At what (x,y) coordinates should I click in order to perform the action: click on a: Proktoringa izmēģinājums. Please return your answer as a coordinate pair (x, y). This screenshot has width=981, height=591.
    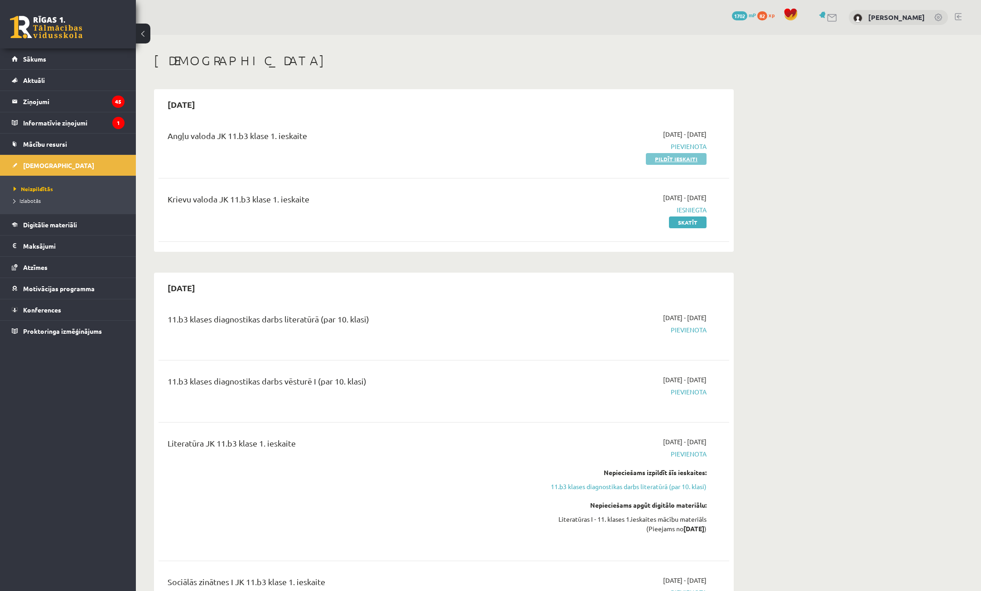
    Looking at the image, I should click on (68, 331).